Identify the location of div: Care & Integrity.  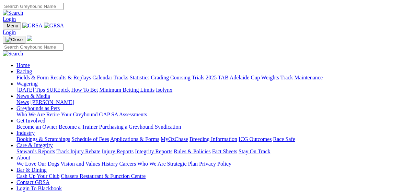
(214, 152).